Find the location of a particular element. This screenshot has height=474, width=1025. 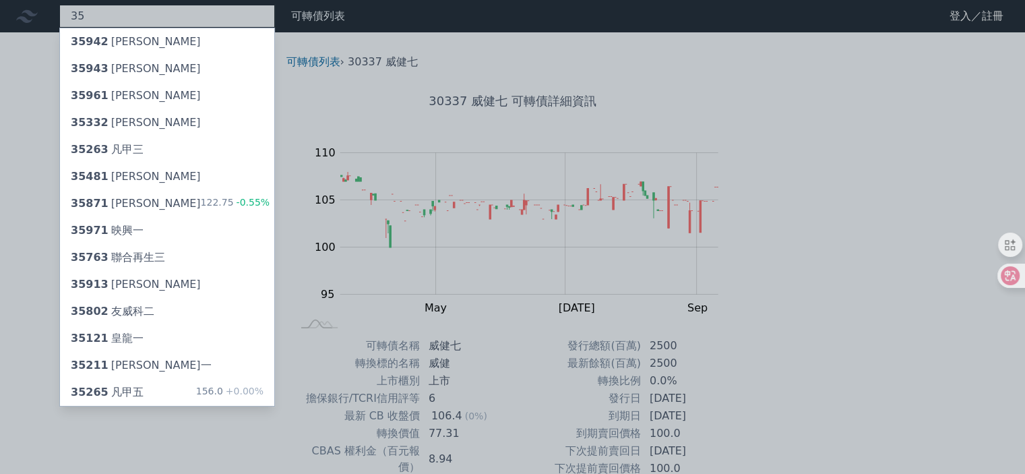

span: 35802 is located at coordinates (90, 311).